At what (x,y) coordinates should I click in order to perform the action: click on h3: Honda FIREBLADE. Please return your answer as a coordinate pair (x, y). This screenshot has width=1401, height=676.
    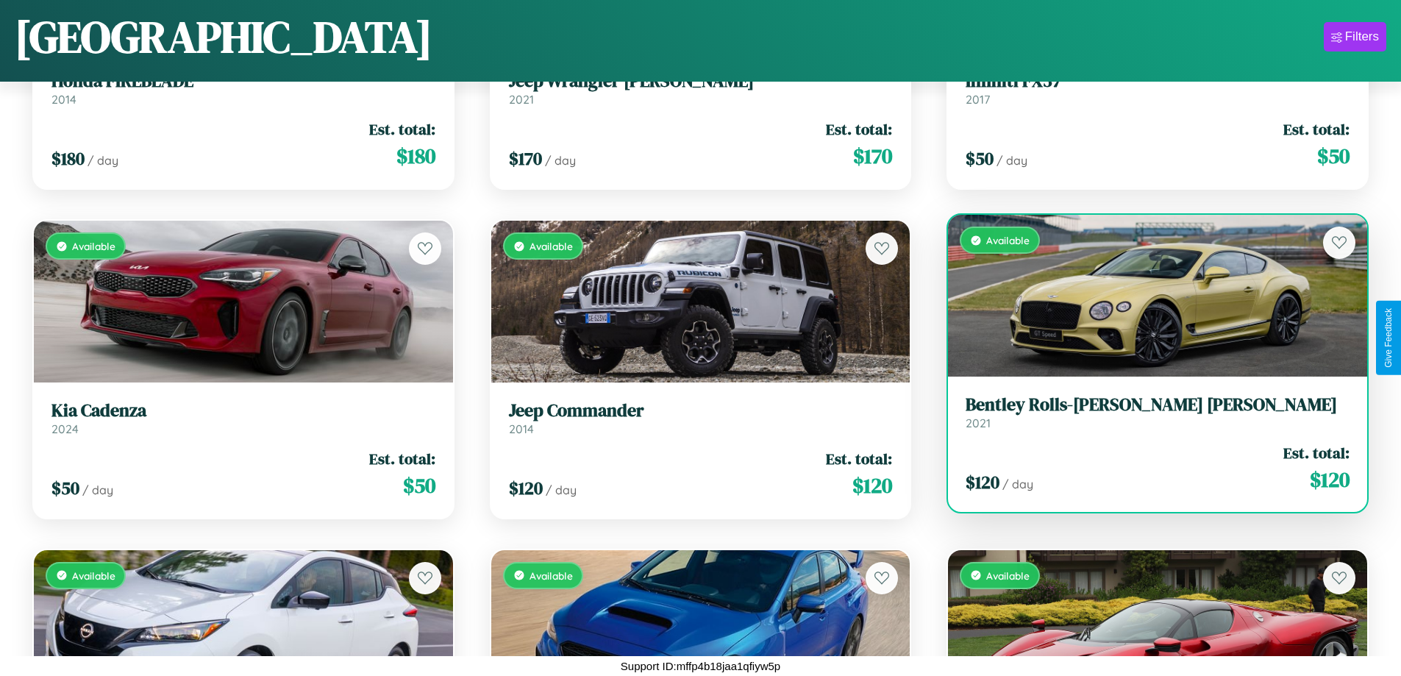
    Looking at the image, I should click on (243, 81).